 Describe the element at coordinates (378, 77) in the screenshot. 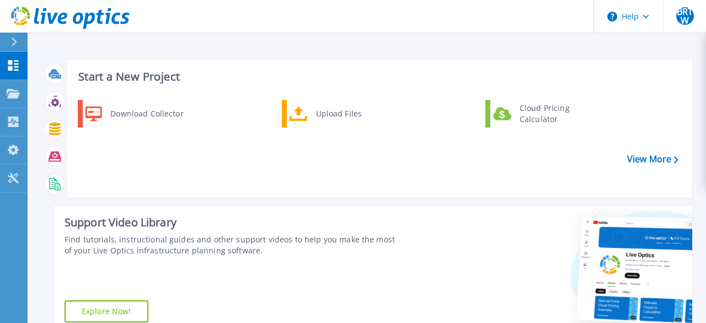

I see `h3: Start a New Project` at that location.